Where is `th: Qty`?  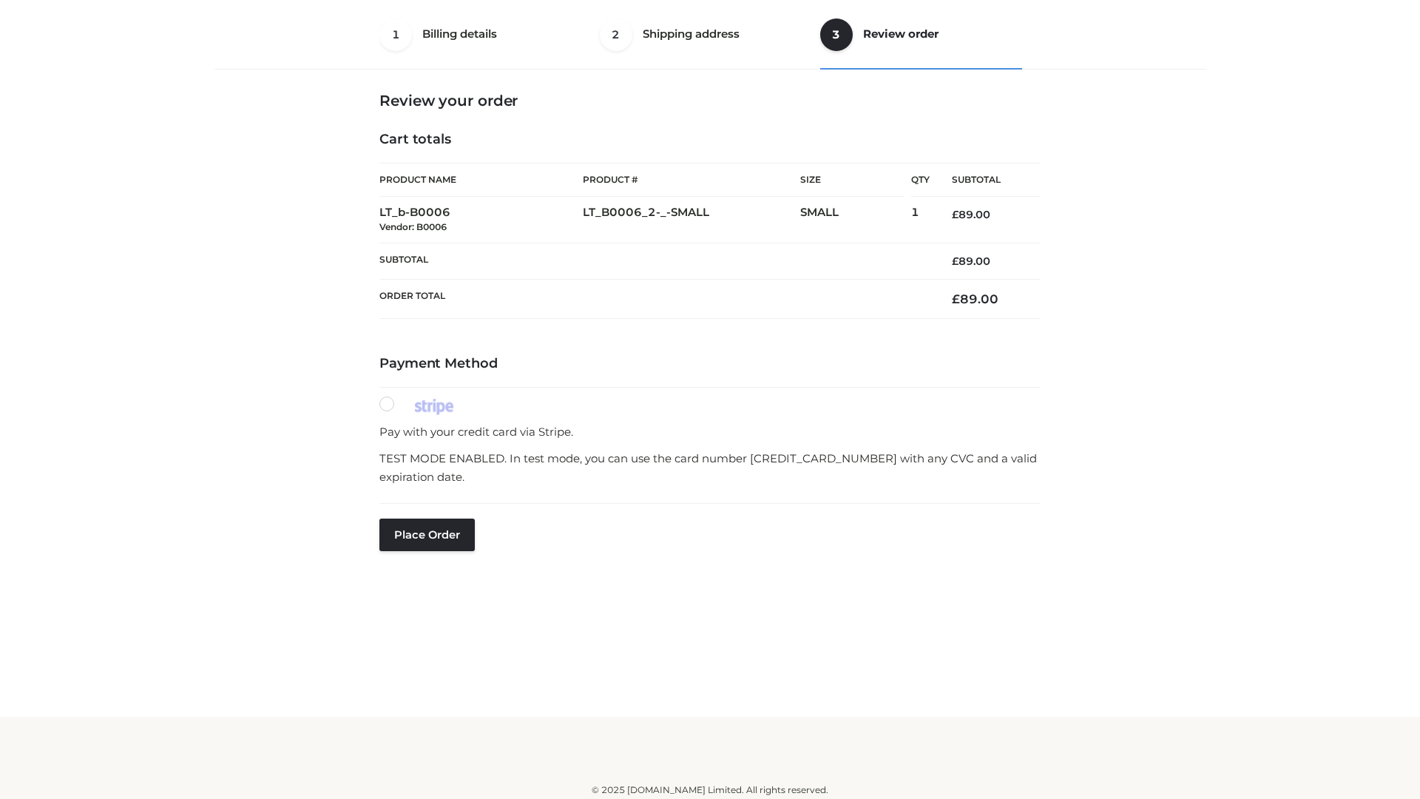
th: Qty is located at coordinates (920, 180).